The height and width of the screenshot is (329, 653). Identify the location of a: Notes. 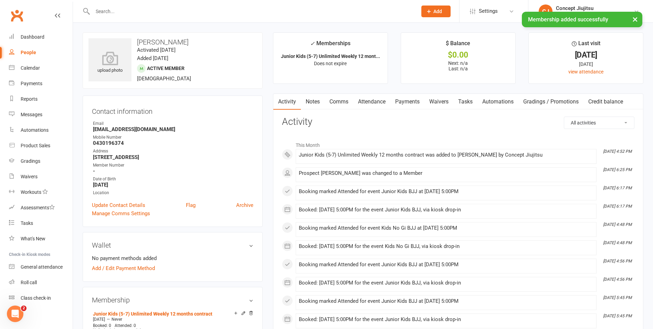
(313, 102).